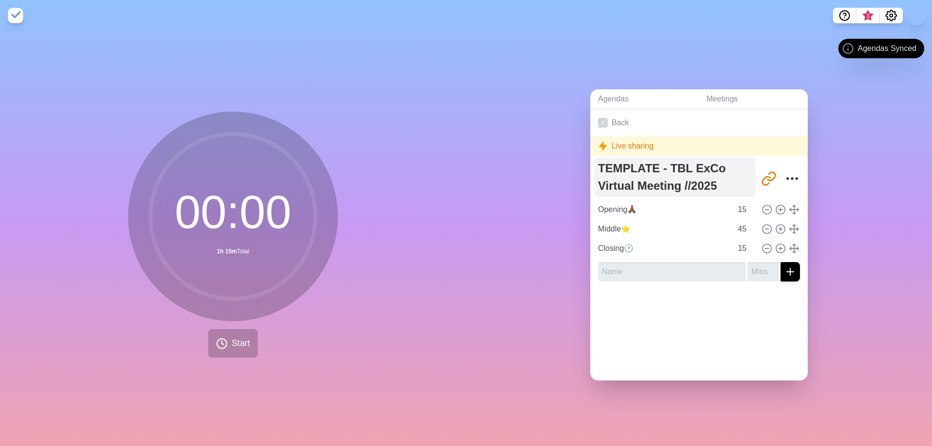 The image size is (932, 446). Describe the element at coordinates (699, 146) in the screenshot. I see `div: Live sharing` at that location.